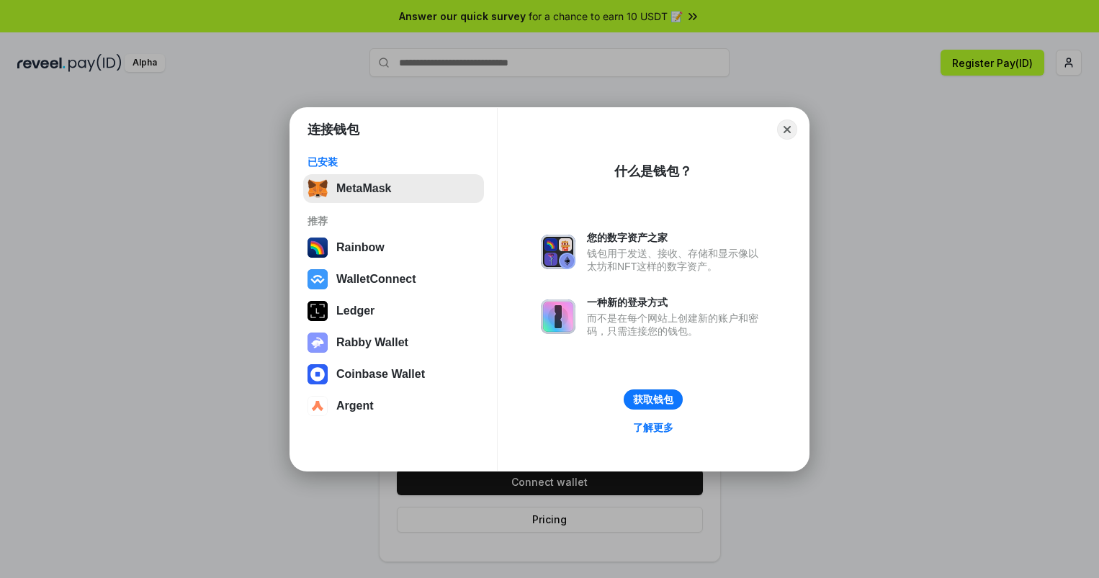 The image size is (1099, 578). I want to click on div: MetaMask, so click(364, 189).